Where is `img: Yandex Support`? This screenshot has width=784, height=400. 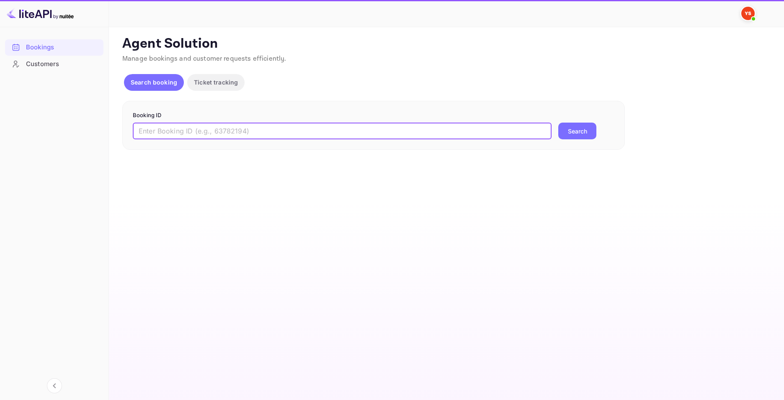
img: Yandex Support is located at coordinates (748, 13).